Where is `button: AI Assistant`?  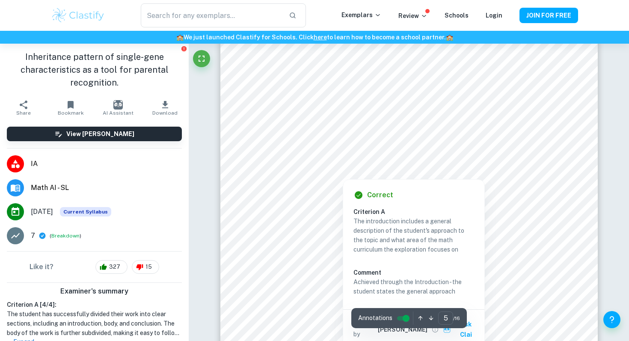
button: AI Assistant is located at coordinates (118, 108).